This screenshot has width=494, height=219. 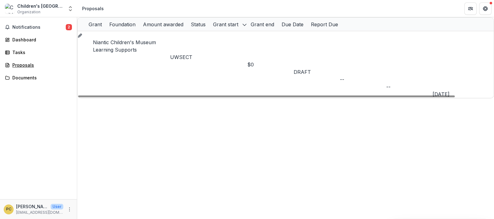 I want to click on nav: breadcrumb, so click(x=93, y=8).